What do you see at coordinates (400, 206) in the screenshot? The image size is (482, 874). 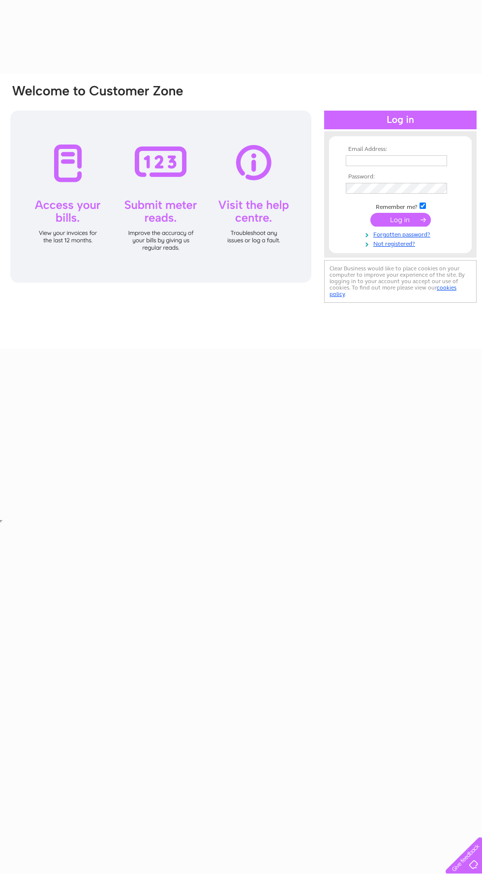 I see `td: Remember me?` at bounding box center [400, 206].